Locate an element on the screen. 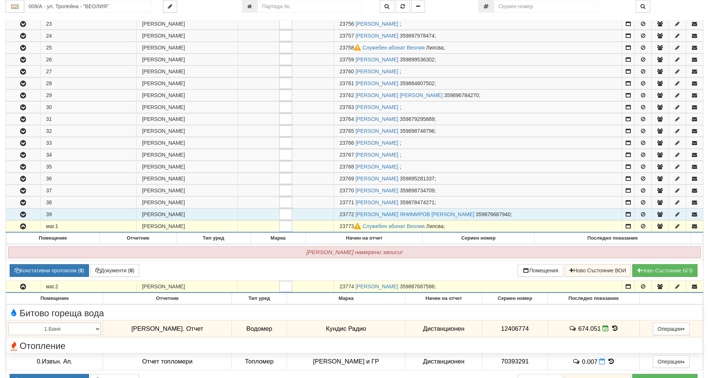  td: 34 is located at coordinates (88, 155).